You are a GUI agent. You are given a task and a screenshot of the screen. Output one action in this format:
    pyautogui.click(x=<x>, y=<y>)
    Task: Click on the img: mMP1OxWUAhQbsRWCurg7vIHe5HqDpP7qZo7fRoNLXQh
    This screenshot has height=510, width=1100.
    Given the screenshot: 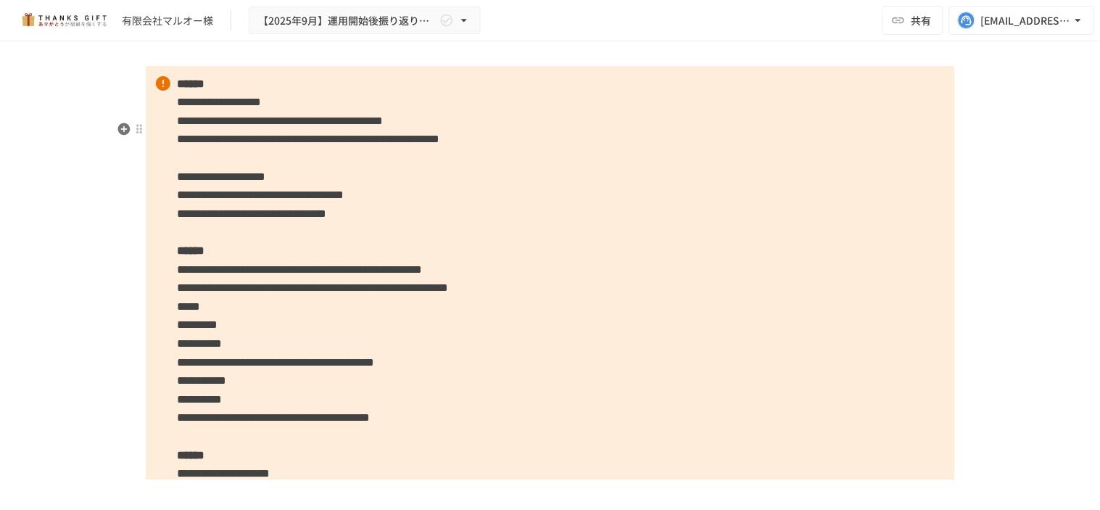 What is the action you would take?
    pyautogui.click(x=64, y=20)
    